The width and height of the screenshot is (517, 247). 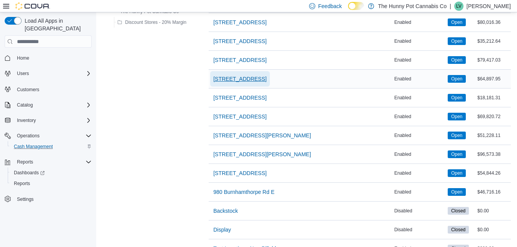 What do you see at coordinates (33, 147) in the screenshot?
I see `a: Cash Management` at bounding box center [33, 147].